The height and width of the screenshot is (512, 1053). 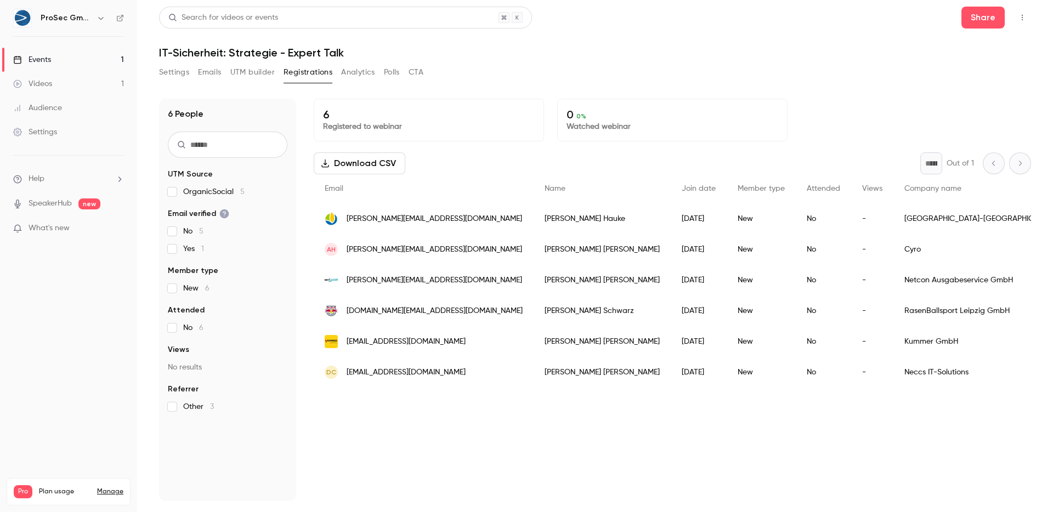 I want to click on span: OrganicSocial, so click(x=214, y=192).